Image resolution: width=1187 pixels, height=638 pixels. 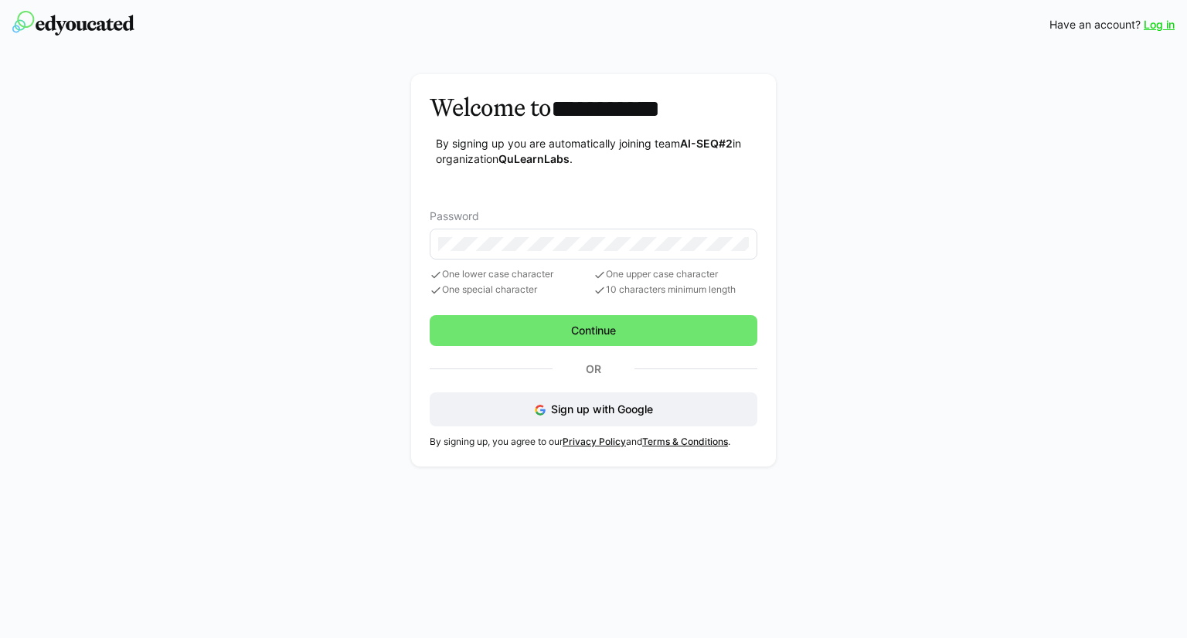 What do you see at coordinates (593, 108) in the screenshot?
I see `h3: Welcome to` at bounding box center [593, 108].